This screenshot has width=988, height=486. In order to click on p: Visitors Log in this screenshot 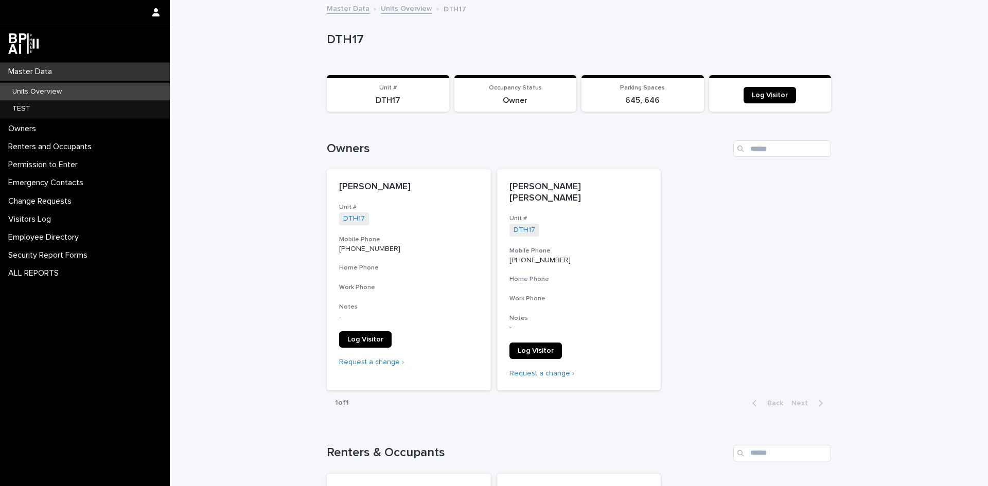, I will do `click(31, 219)`.